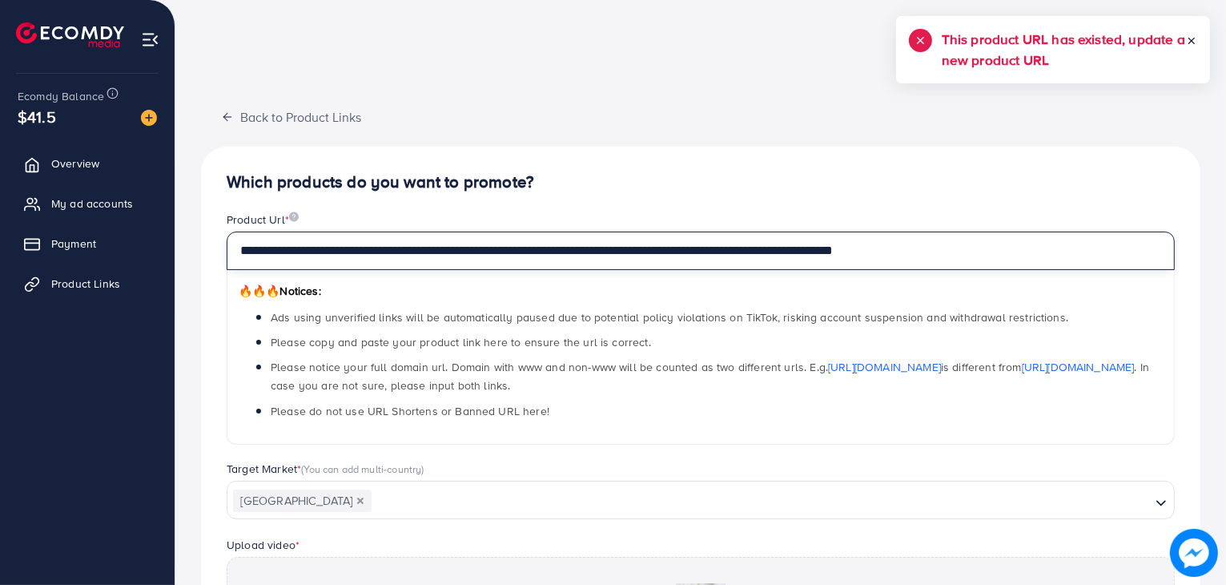 Image resolution: width=1226 pixels, height=585 pixels. I want to click on span: Overview, so click(75, 163).